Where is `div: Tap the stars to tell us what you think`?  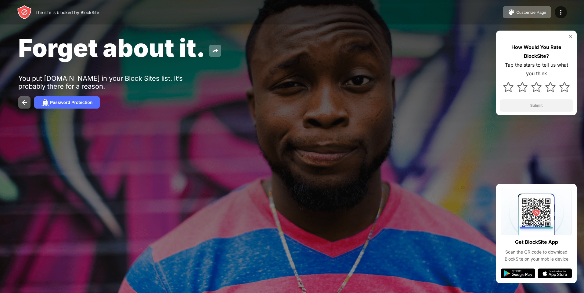
div: Tap the stars to tell us what you think is located at coordinates (537, 69).